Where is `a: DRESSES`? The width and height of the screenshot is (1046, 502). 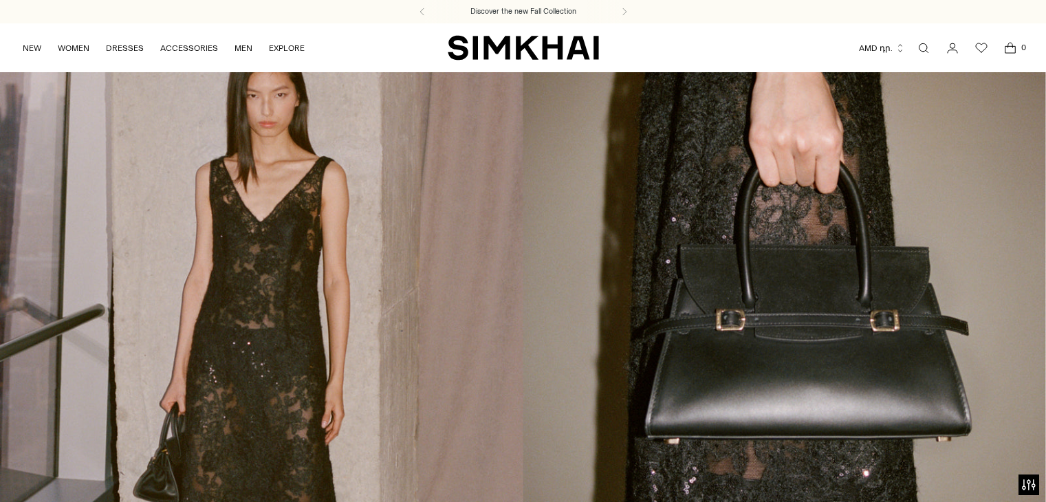
a: DRESSES is located at coordinates (125, 48).